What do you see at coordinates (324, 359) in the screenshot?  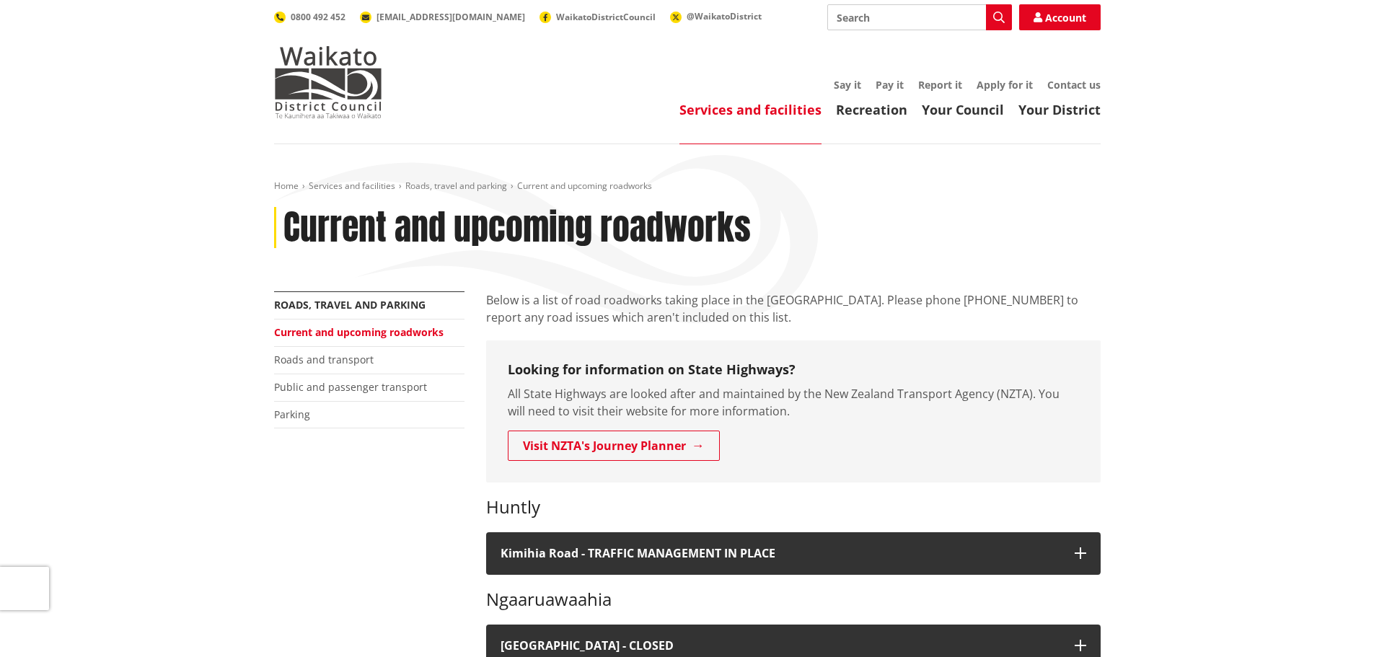 I see `a: Roads and transport` at bounding box center [324, 359].